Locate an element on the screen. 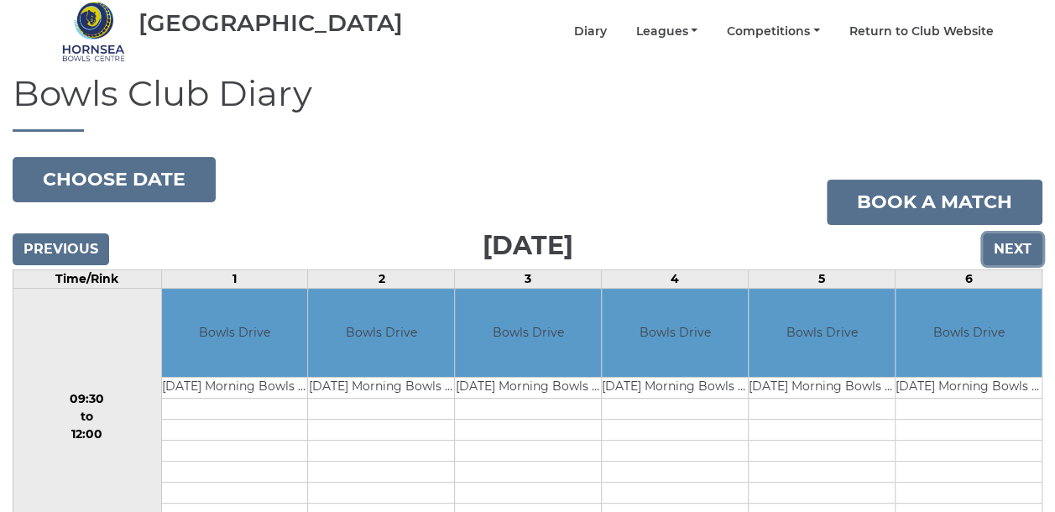 The image size is (1055, 512). button: Choose date is located at coordinates (114, 180).